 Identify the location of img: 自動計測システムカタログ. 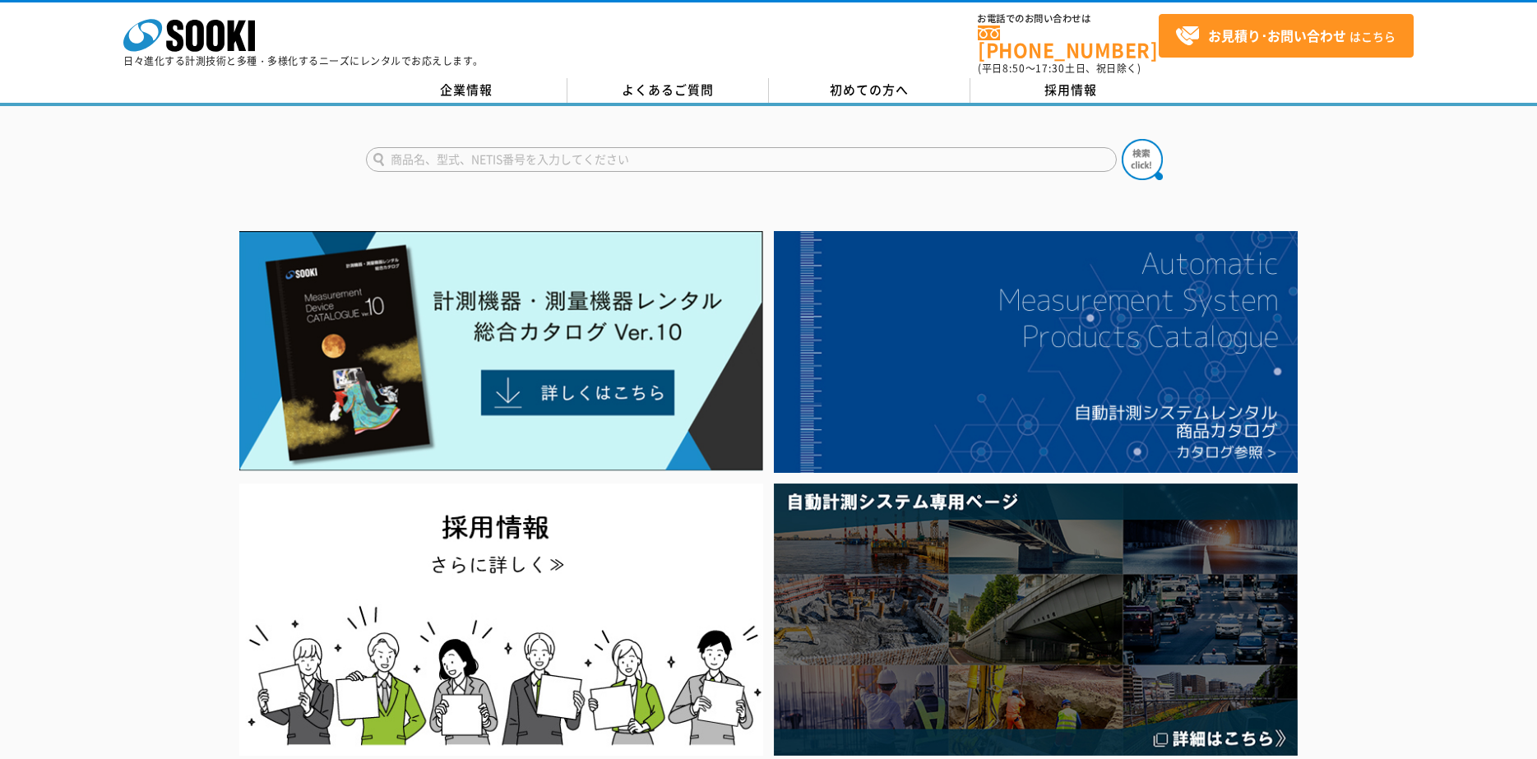
(1036, 352).